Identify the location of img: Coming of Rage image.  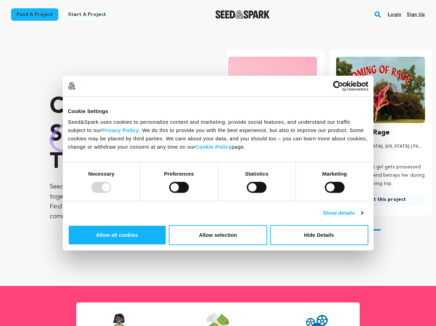
(380, 90).